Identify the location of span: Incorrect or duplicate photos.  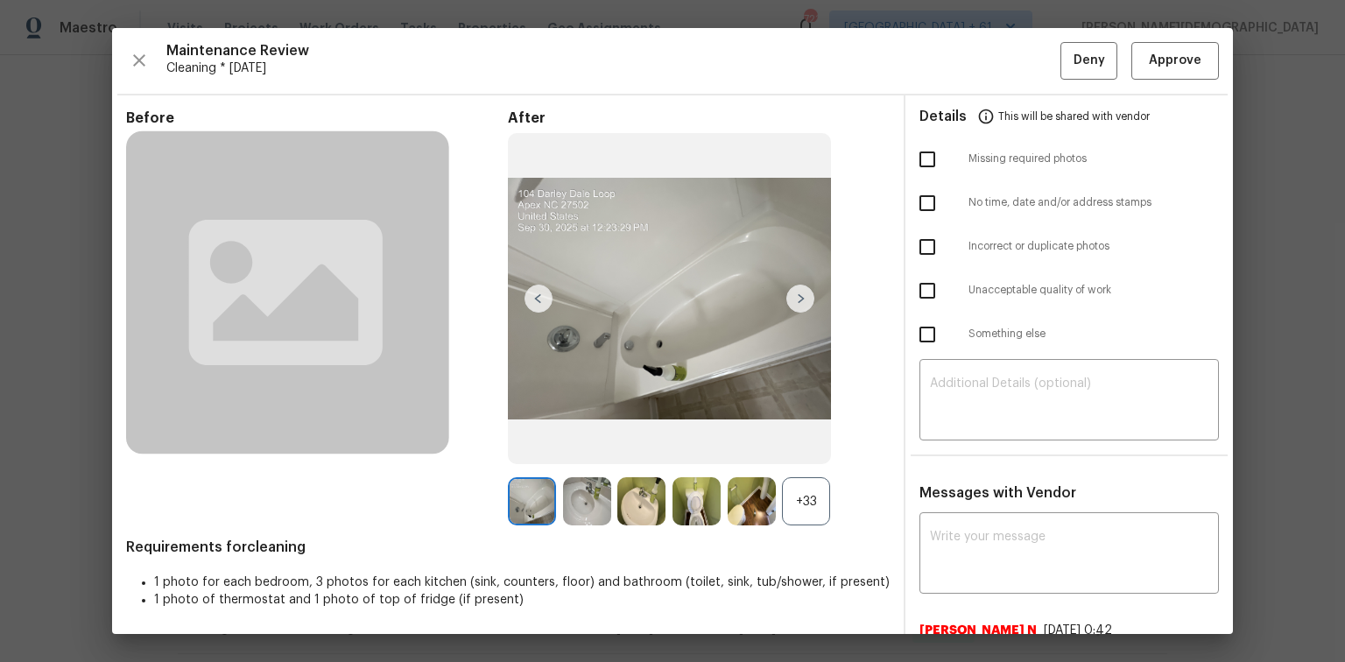
(1094, 246).